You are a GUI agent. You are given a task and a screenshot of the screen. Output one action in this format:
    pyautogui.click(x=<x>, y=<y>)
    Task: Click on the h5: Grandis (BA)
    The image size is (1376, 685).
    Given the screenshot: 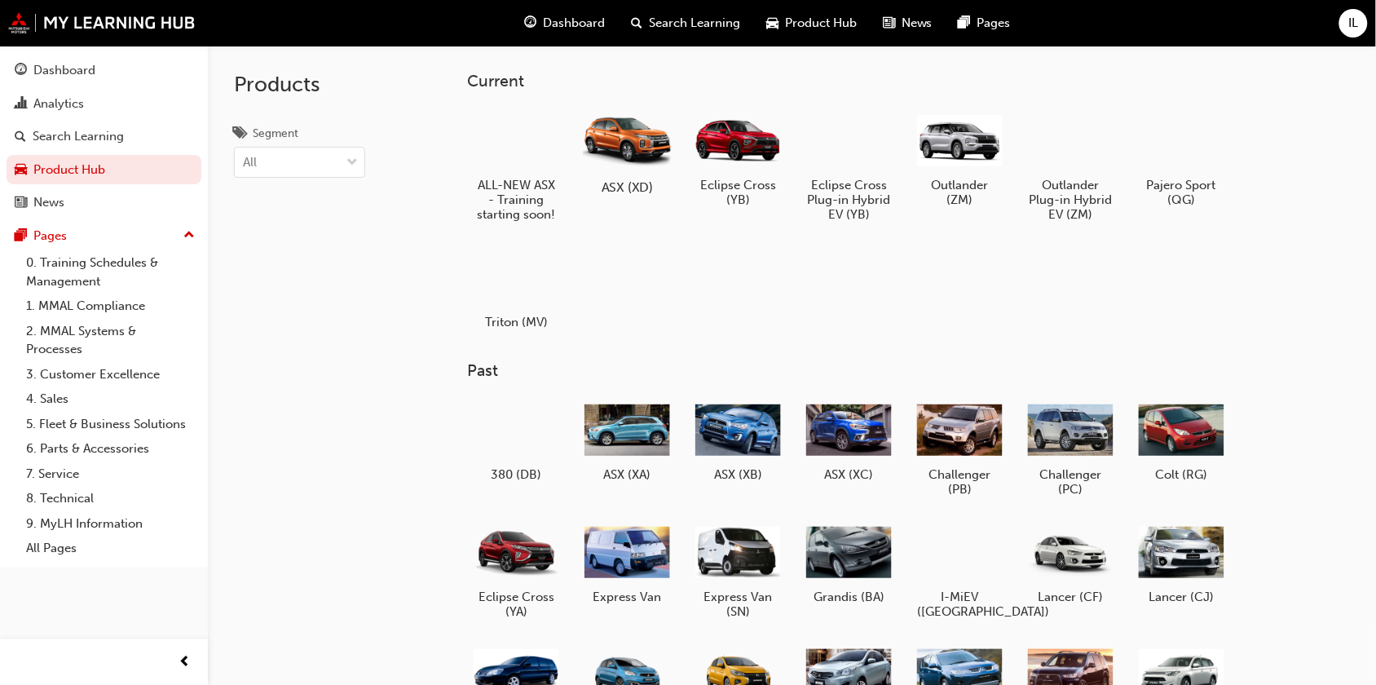 What is the action you would take?
    pyautogui.click(x=848, y=597)
    